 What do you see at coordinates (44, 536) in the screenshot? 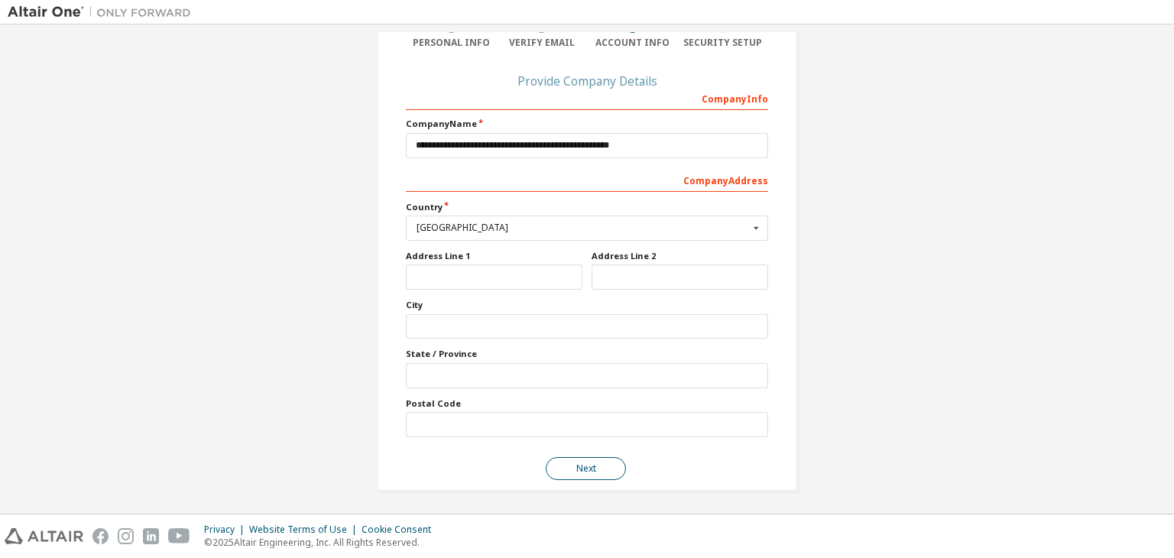
I see `img: altair_logo.svg` at bounding box center [44, 536].